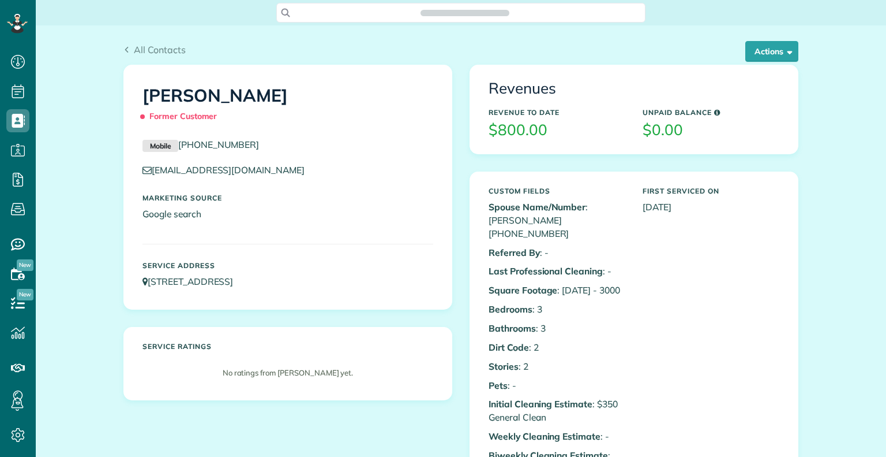 This screenshot has height=457, width=886. I want to click on h5: Service Address, so click(288, 265).